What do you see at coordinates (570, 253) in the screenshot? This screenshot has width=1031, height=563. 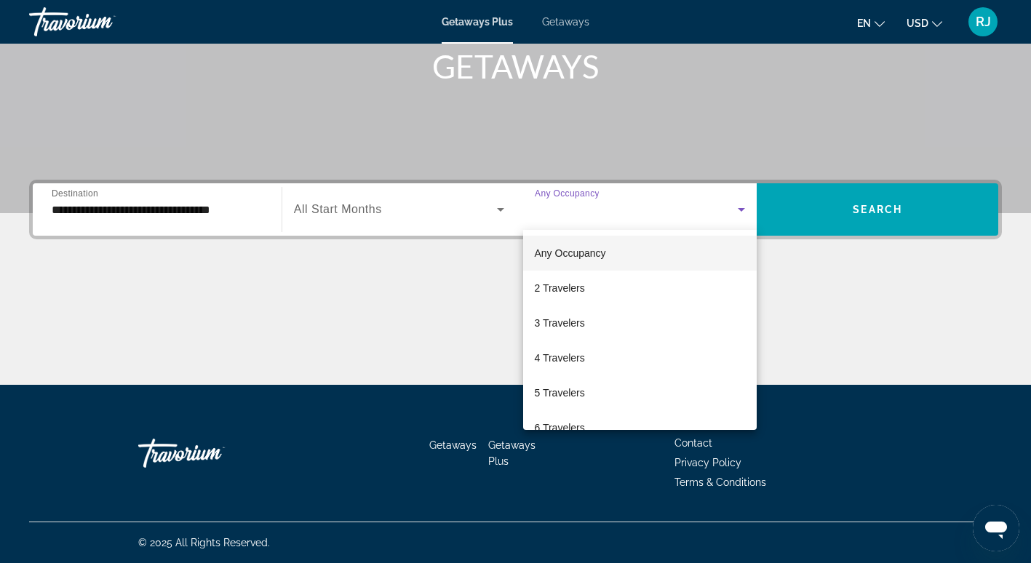 I see `span: Any Occupancy` at bounding box center [570, 253].